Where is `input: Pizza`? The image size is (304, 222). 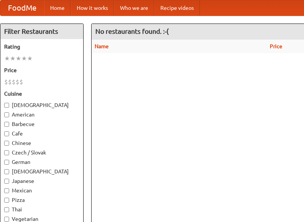 input: Pizza is located at coordinates (6, 200).